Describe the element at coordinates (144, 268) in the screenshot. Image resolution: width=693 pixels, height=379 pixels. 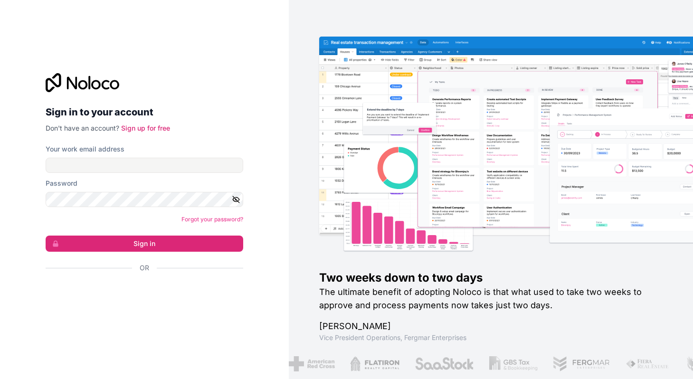
I see `span: Or` at that location.